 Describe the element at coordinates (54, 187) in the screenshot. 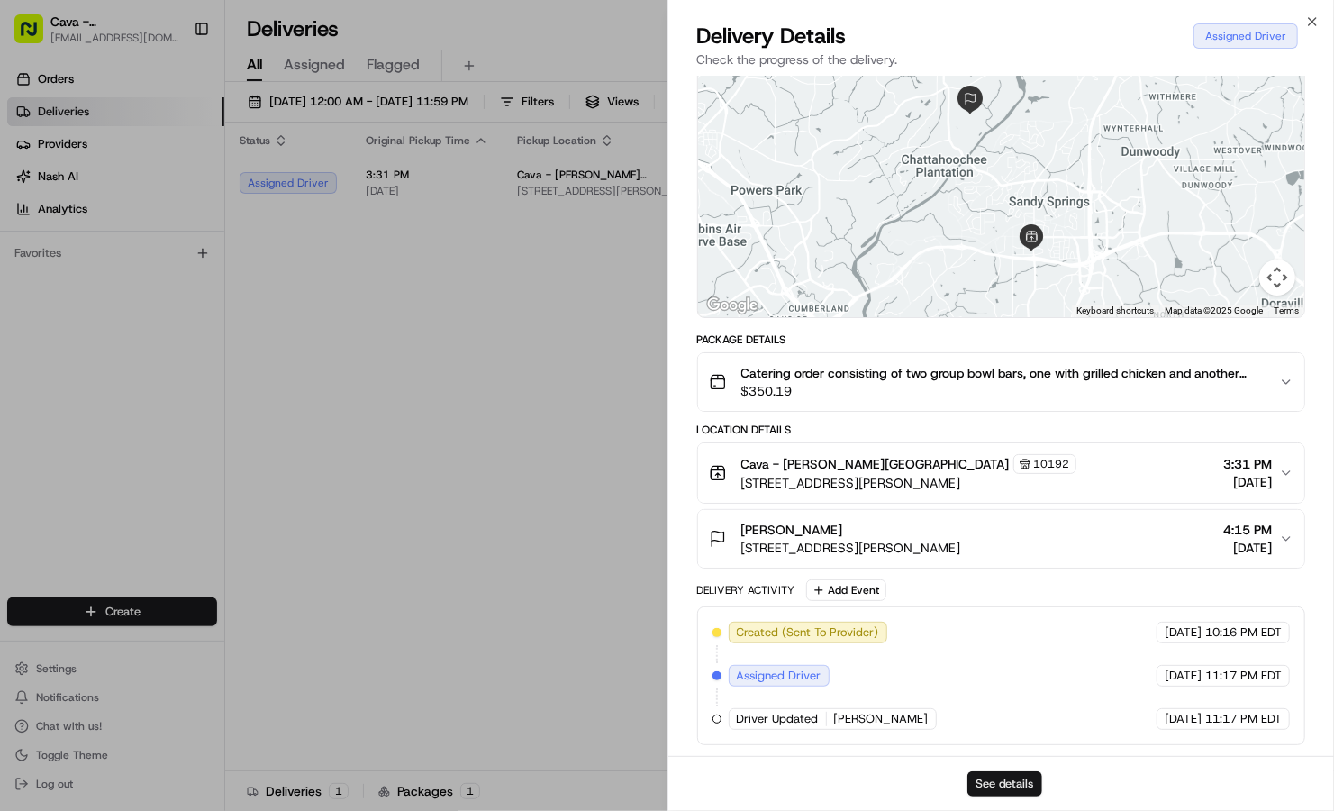

I see `img: 8571987876998_91fb9ceb93ad5c398215_72.jpg` at that location.